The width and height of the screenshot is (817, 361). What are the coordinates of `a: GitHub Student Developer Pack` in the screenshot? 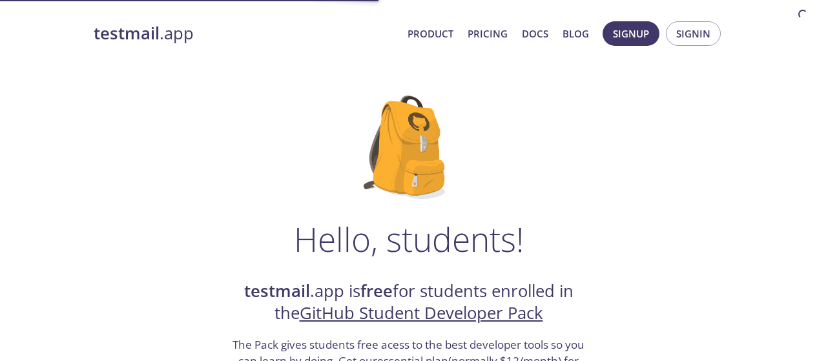 It's located at (421, 313).